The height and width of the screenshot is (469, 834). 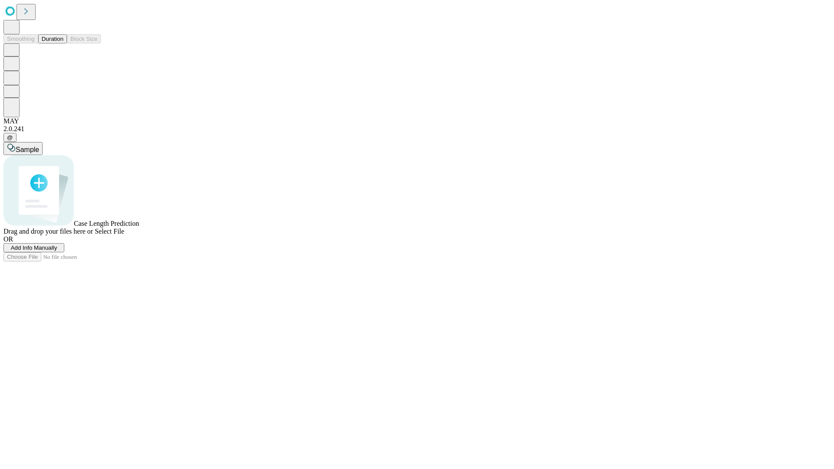 What do you see at coordinates (53, 39) in the screenshot?
I see `button: Duration` at bounding box center [53, 39].